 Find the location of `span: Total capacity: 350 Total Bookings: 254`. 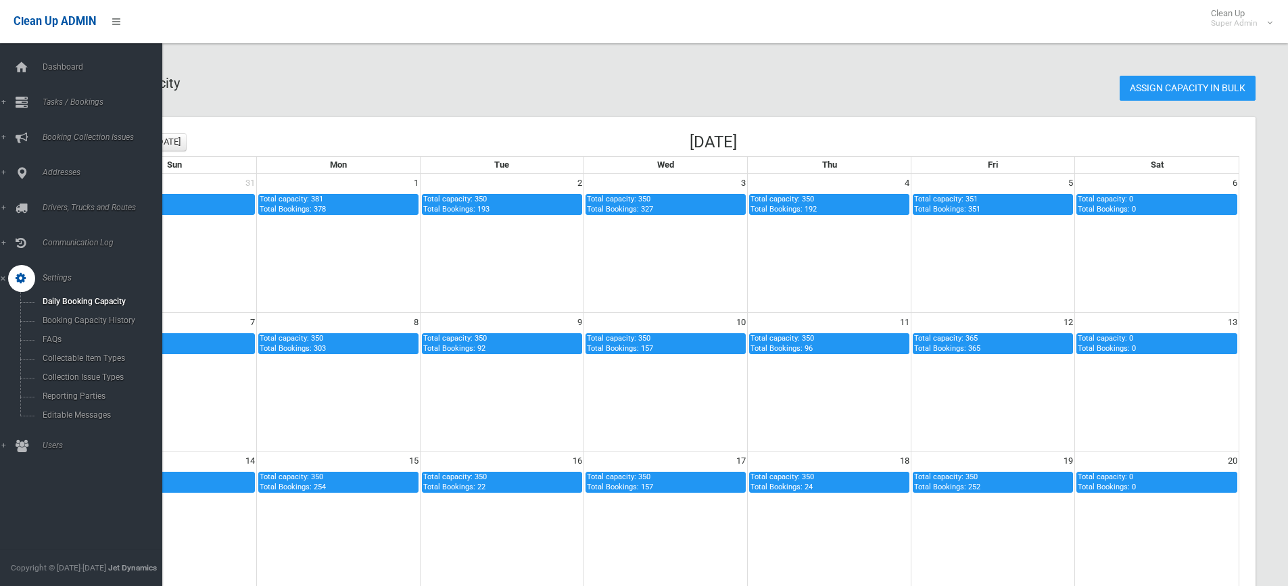

span: Total capacity: 350 Total Bookings: 254 is located at coordinates (293, 481).